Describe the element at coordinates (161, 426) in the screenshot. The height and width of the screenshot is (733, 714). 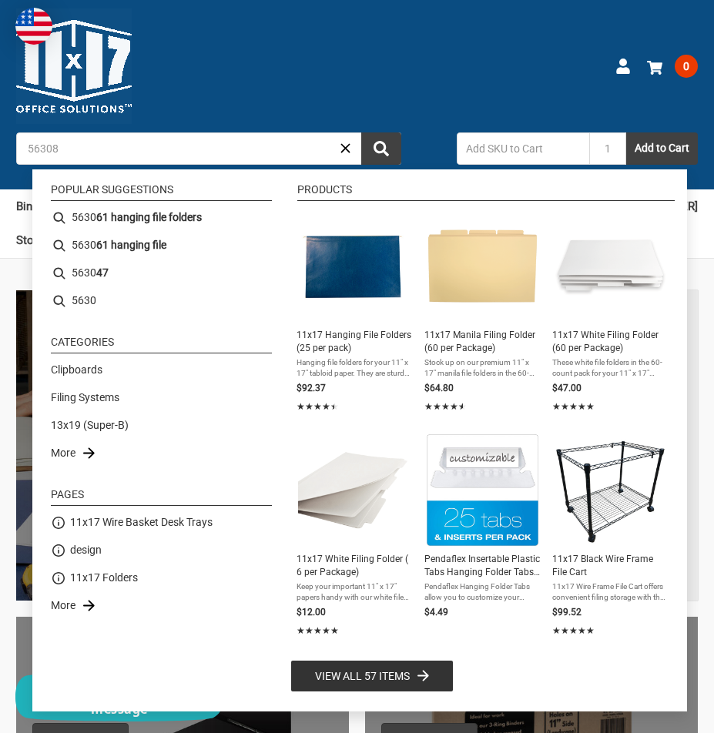
I see `li: 13x19 (Super-B)` at that location.